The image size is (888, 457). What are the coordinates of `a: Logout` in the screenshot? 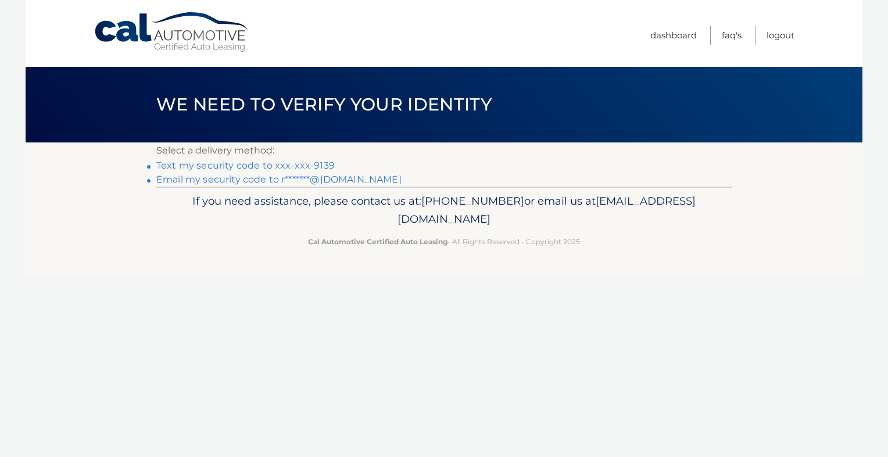 It's located at (780, 35).